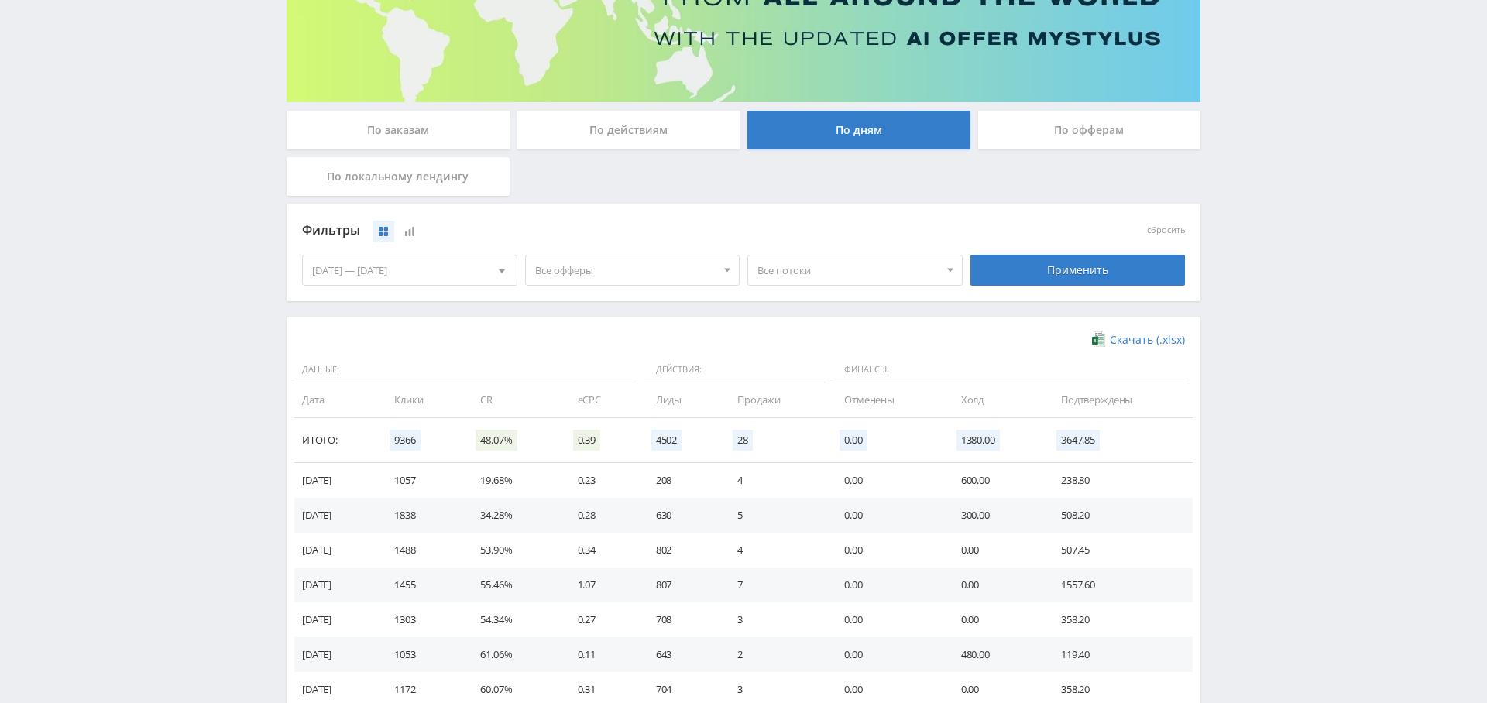 The height and width of the screenshot is (703, 1487). Describe the element at coordinates (601, 619) in the screenshot. I see `td: 0.27` at that location.